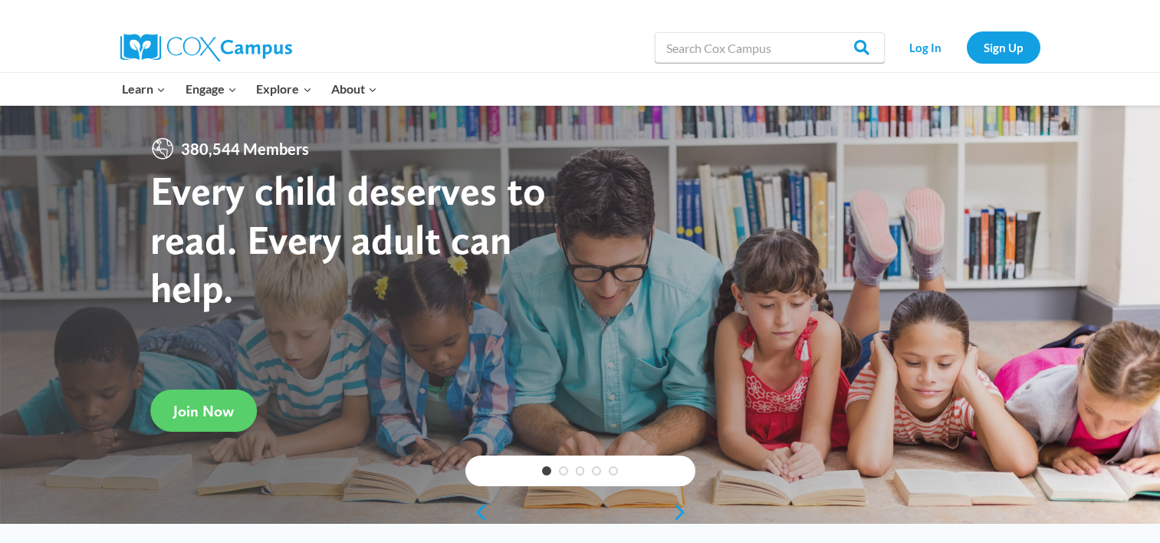  Describe the element at coordinates (770, 48) in the screenshot. I see `input: Search Cox Campus` at that location.